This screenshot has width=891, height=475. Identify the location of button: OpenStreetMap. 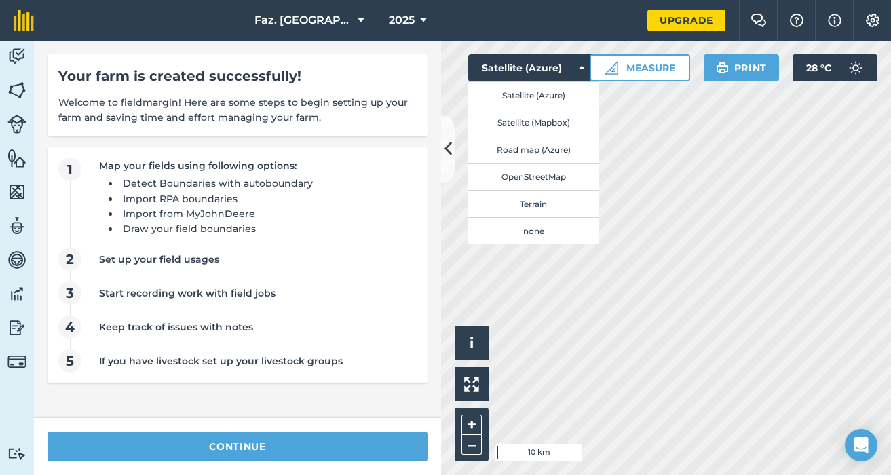
(533, 176).